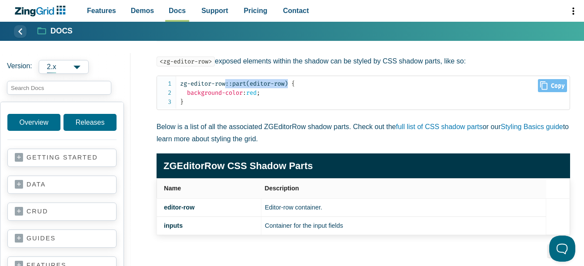  I want to click on a: Releases, so click(90, 122).